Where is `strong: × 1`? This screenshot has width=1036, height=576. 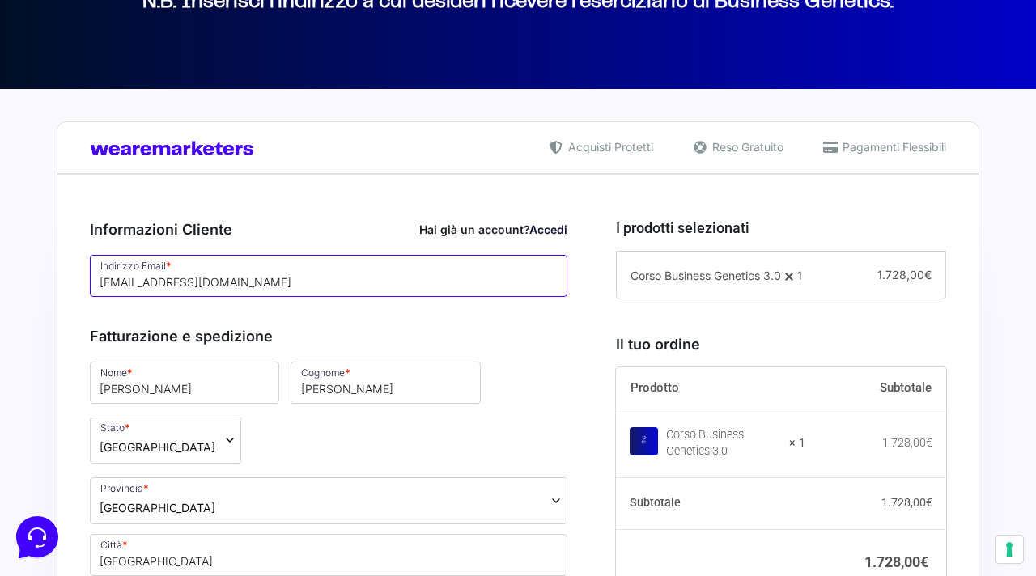
strong: × 1 is located at coordinates (797, 443).